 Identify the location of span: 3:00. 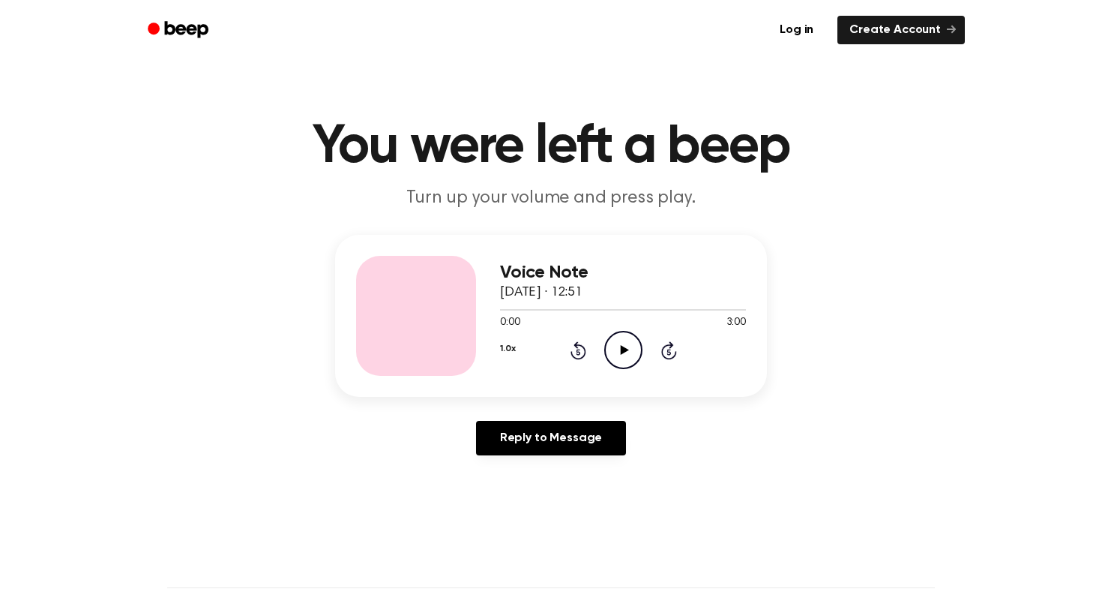
(736, 322).